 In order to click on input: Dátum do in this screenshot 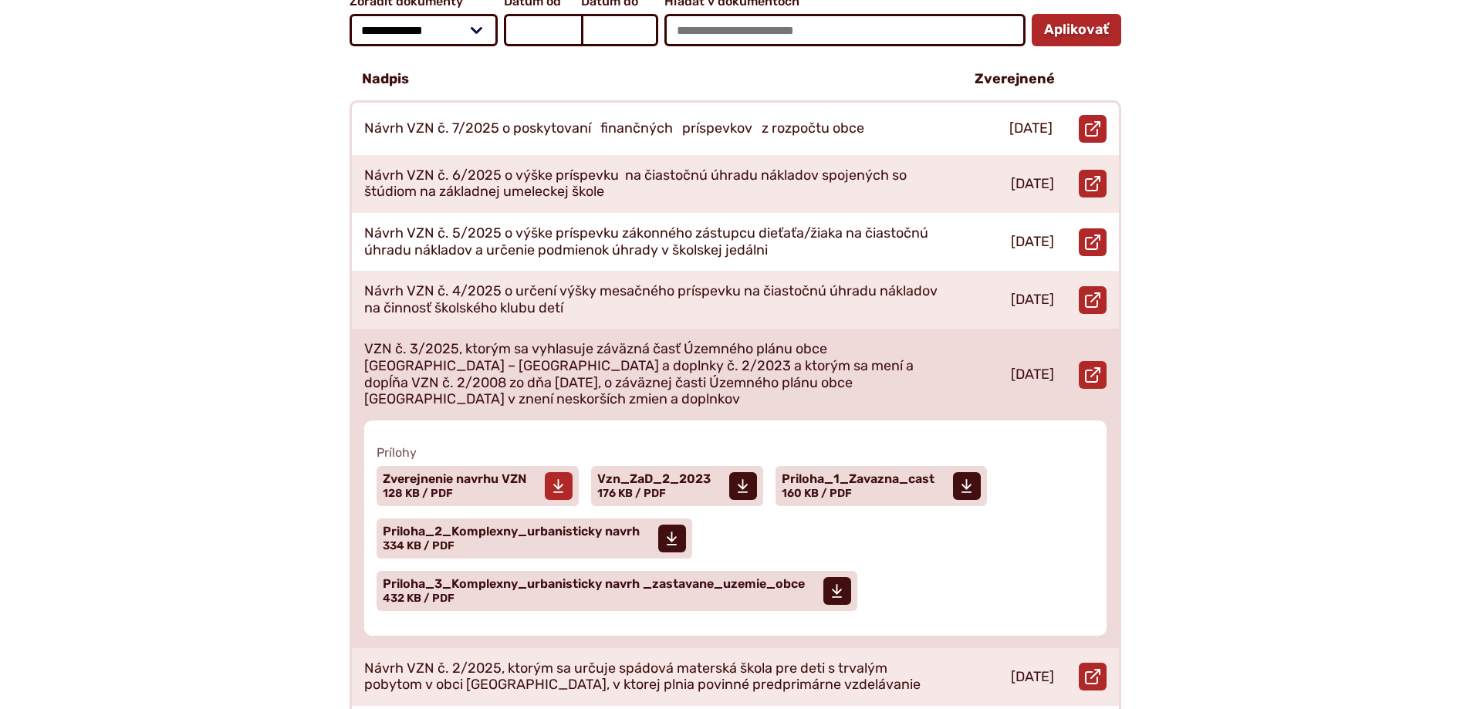, I will do `click(620, 30)`.